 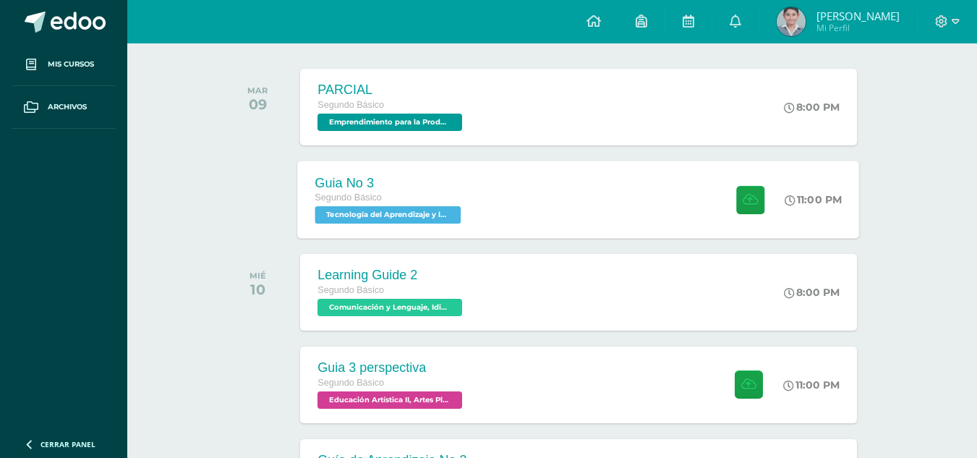 I want to click on a: Mis cursos, so click(x=64, y=64).